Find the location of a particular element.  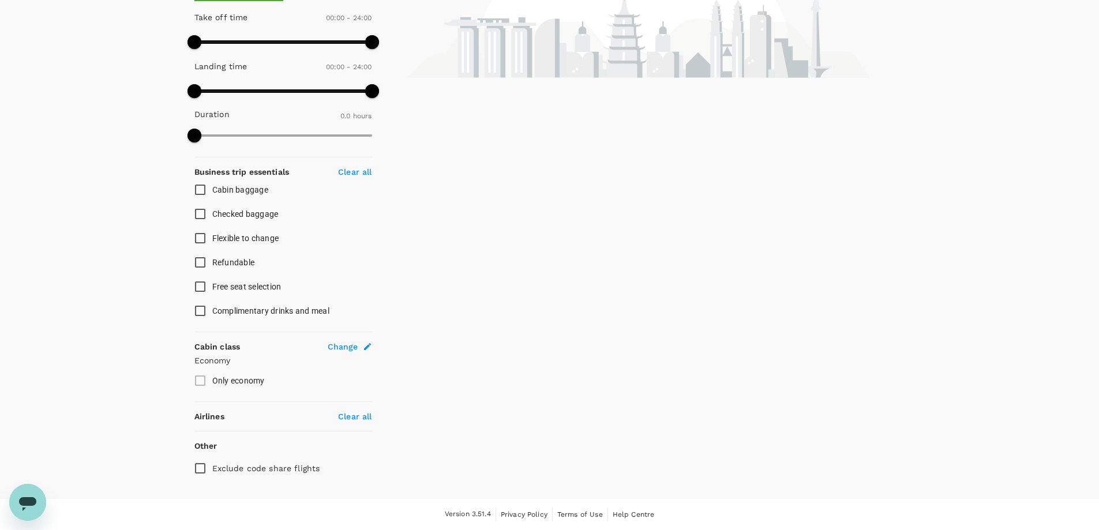

p: Landing time is located at coordinates (221, 66).